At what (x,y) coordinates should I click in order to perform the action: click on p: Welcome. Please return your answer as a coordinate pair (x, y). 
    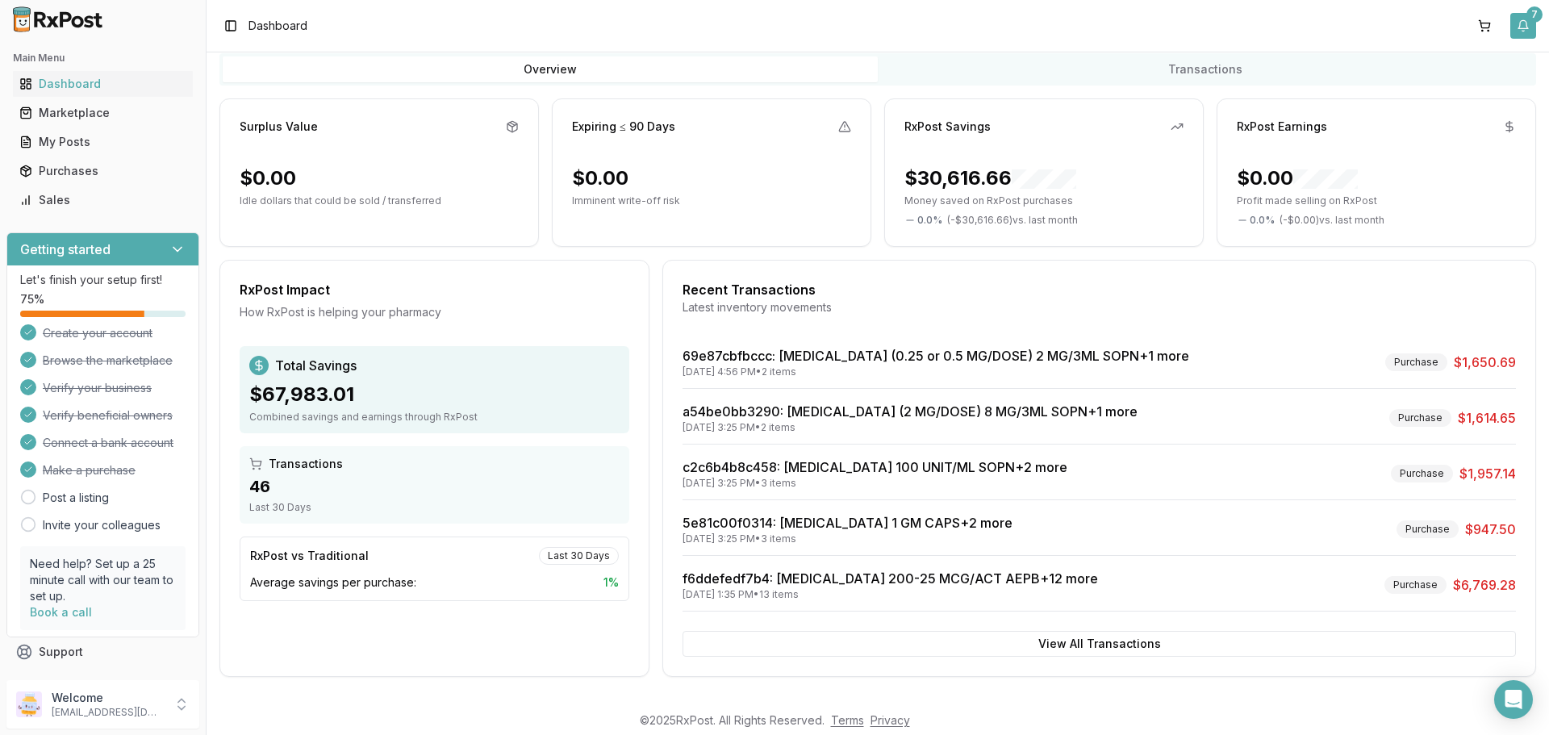
    Looking at the image, I should click on (107, 698).